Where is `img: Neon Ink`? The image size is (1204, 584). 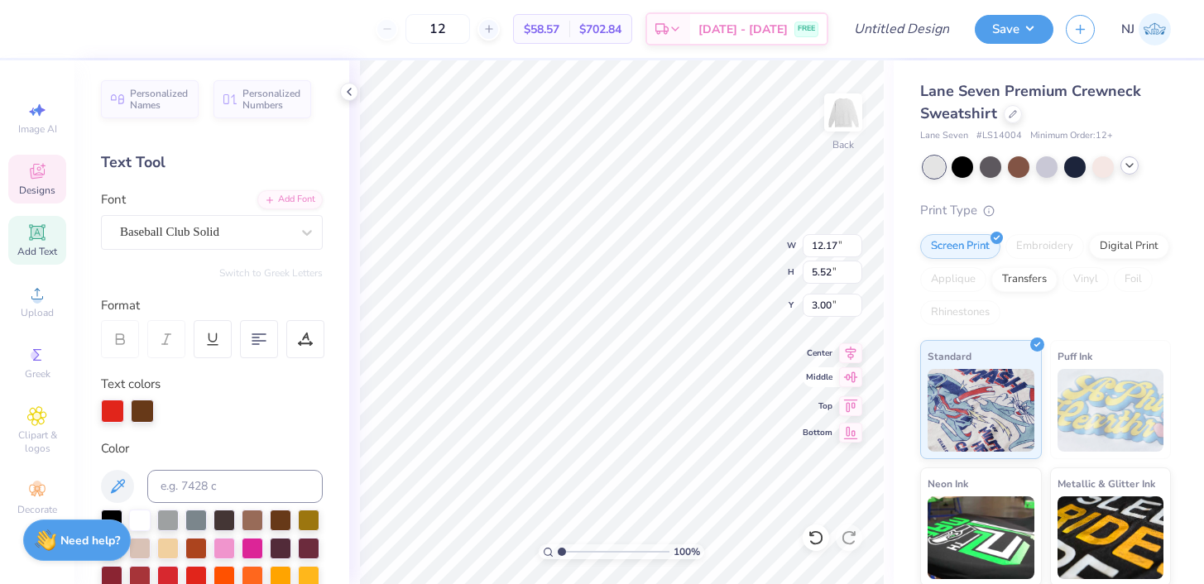
img: Neon Ink is located at coordinates (981, 538).